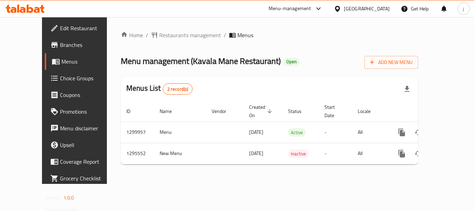  What do you see at coordinates (132, 35) in the screenshot?
I see `a: Home` at bounding box center [132, 35].